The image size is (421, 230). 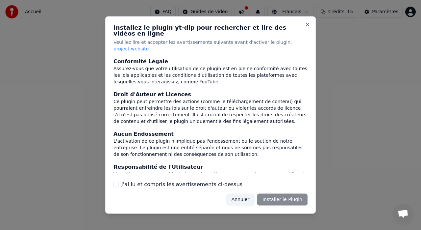 I want to click on button: Annuler, so click(x=241, y=199).